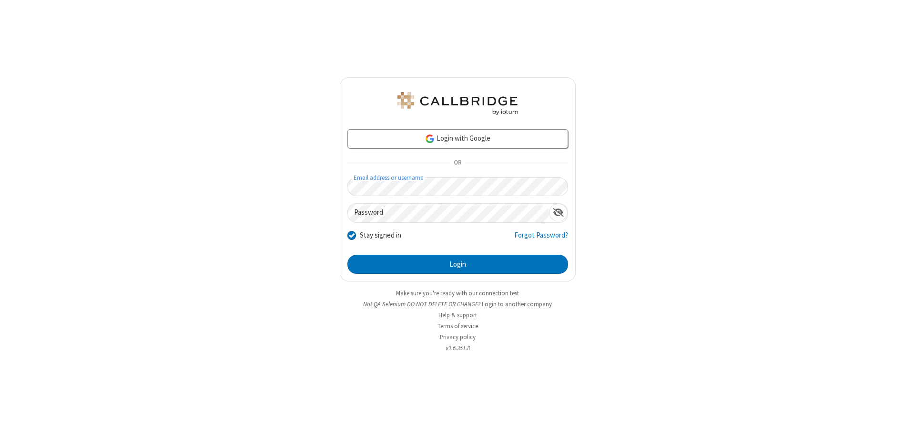 This screenshot has width=915, height=437. Describe the element at coordinates (558, 212) in the screenshot. I see `div: Show password` at that location.